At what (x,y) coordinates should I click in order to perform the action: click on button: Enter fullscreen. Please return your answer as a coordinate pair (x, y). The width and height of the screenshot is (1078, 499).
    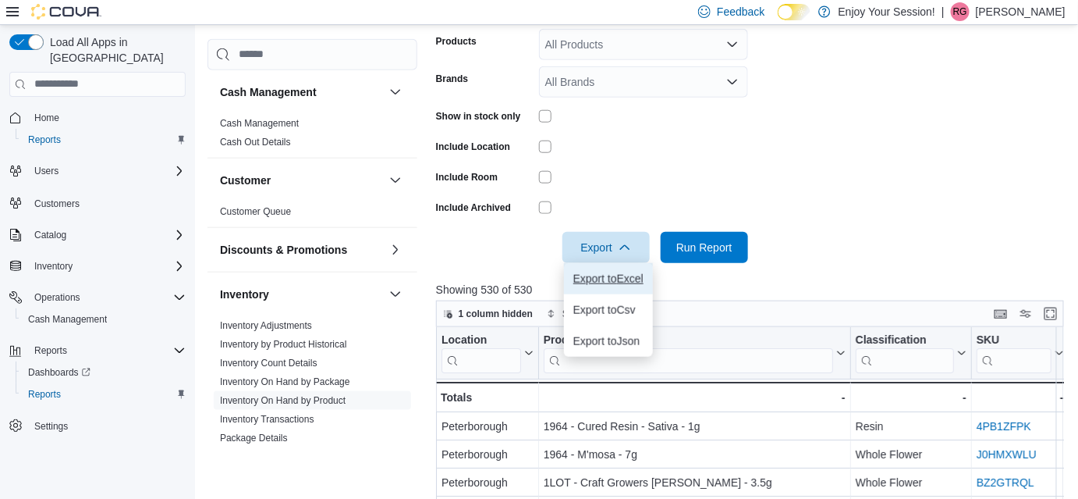
    Looking at the image, I should click on (1051, 314).